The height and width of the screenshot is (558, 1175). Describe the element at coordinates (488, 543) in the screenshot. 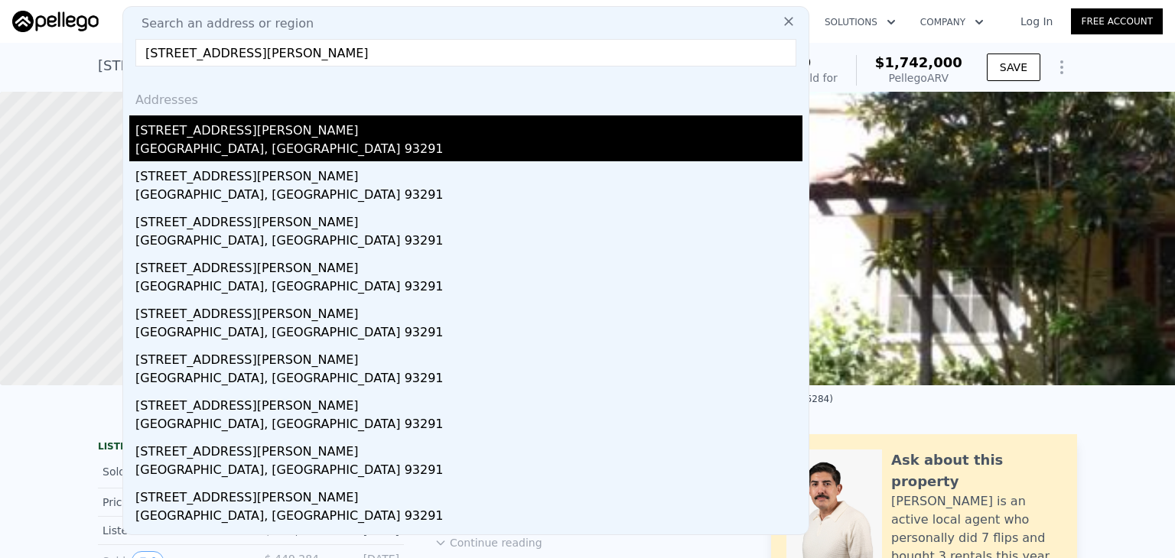

I see `button: Continue reading` at that location.